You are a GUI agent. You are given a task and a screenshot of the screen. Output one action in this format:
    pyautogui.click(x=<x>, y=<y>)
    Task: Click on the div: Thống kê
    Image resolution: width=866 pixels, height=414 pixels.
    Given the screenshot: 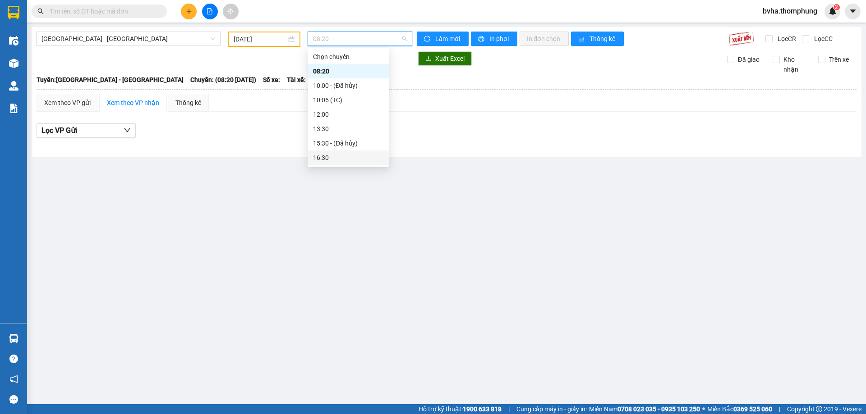 What is the action you would take?
    pyautogui.click(x=188, y=103)
    